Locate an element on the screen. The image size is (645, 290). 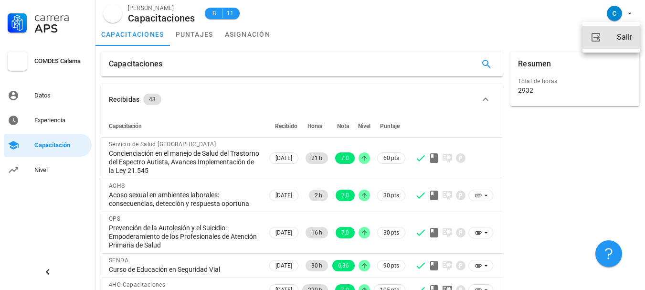
span: B is located at coordinates (214, 13).